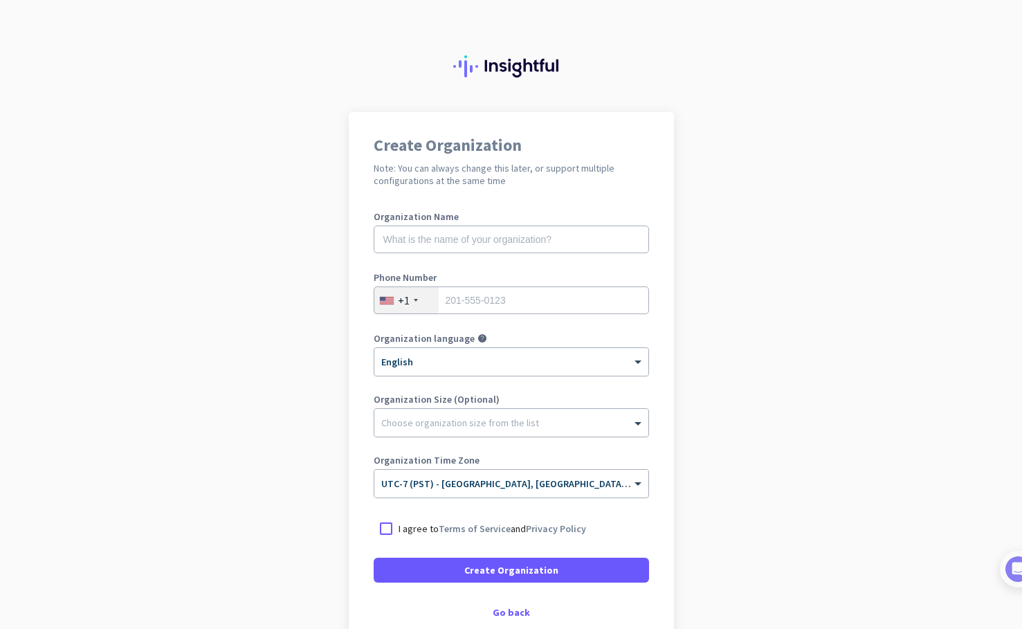  I want to click on button: Create Organization, so click(511, 570).